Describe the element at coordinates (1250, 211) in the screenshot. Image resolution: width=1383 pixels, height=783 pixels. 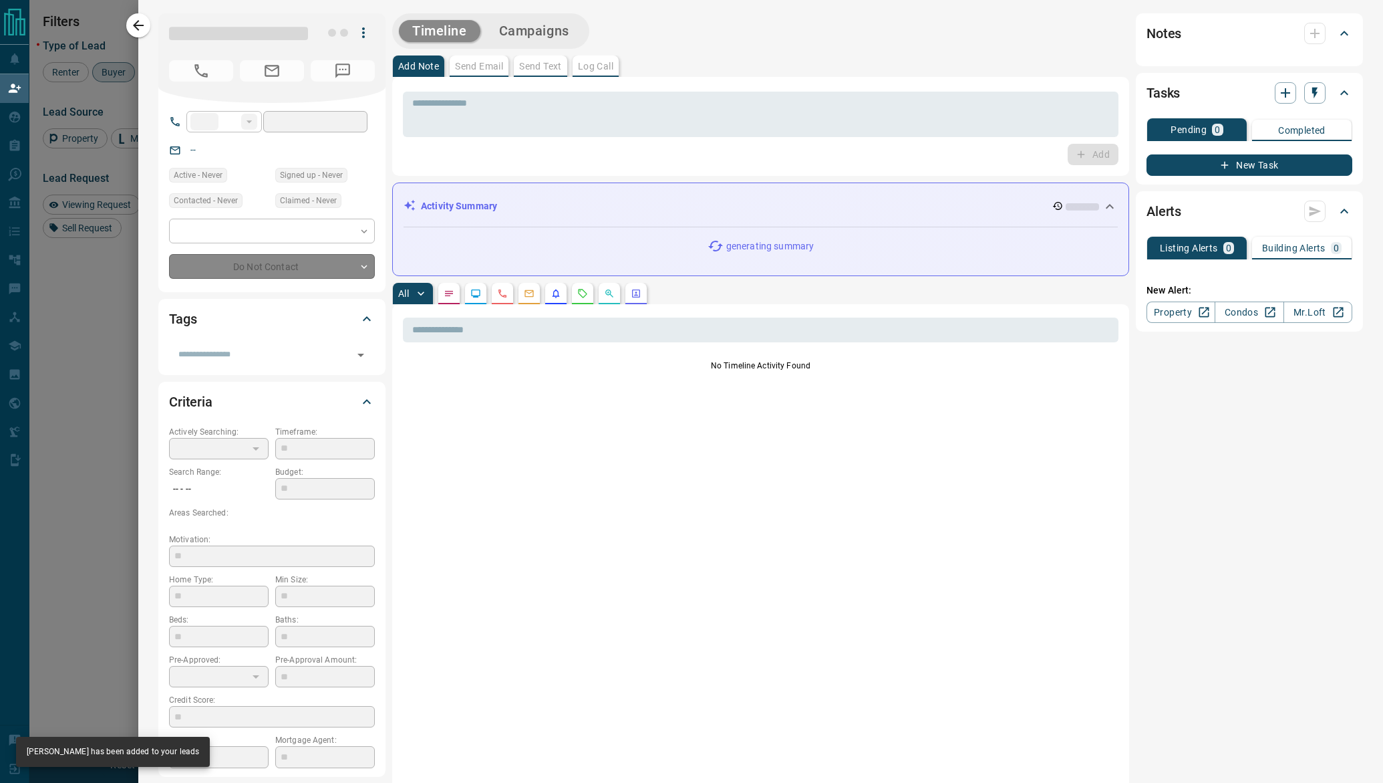
I see `div: Alerts` at that location.